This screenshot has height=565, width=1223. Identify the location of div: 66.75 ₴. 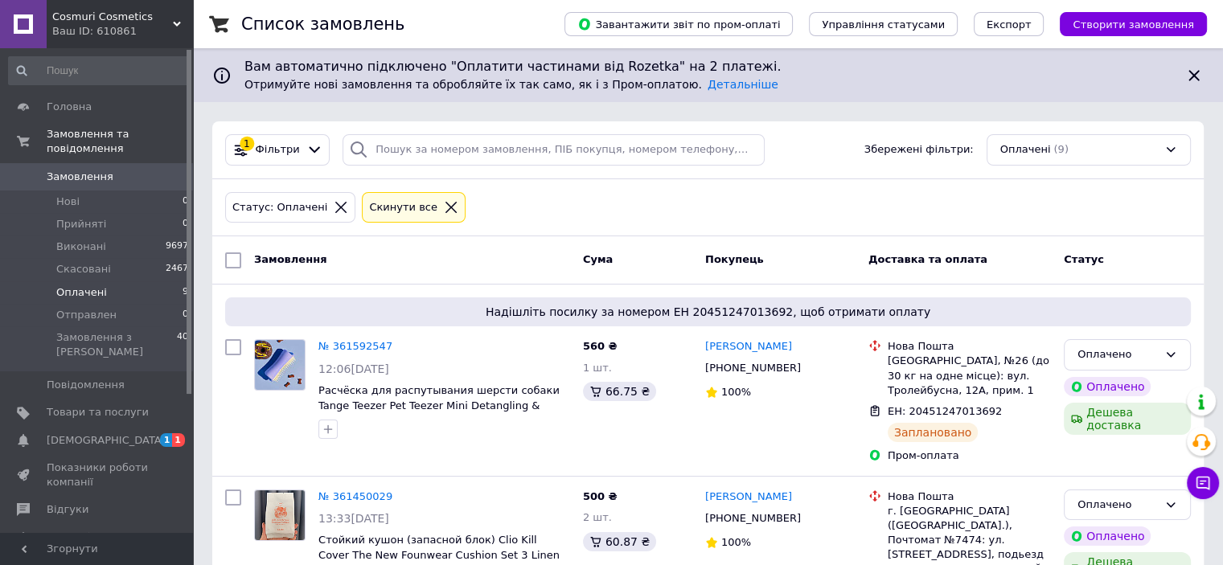
(619, 392).